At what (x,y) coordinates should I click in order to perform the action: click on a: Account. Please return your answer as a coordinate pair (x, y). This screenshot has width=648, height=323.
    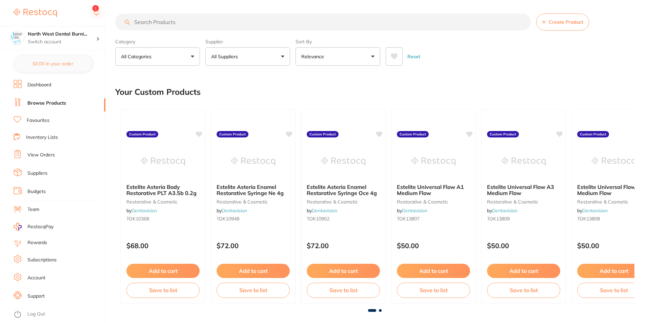
    Looking at the image, I should click on (36, 278).